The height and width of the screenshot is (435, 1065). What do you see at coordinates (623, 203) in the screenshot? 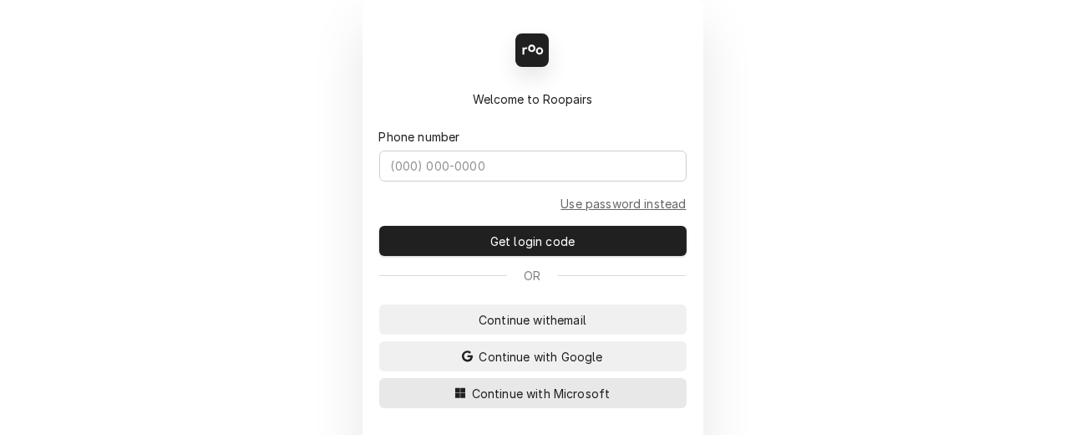
I see `a: Go to Phone and password form` at bounding box center [623, 203].